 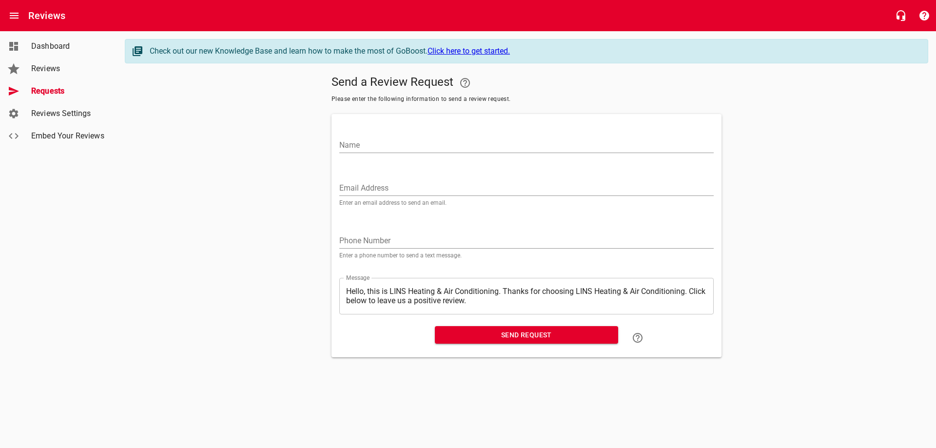 What do you see at coordinates (527, 83) in the screenshot?
I see `h5: Send a Review Request` at bounding box center [527, 83].